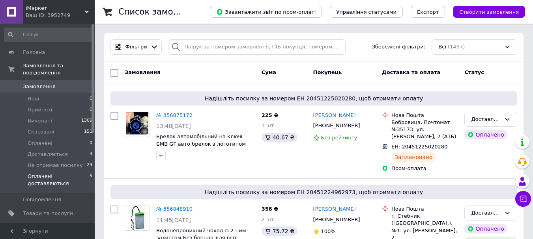 The image size is (533, 239). I want to click on span: Доставляється, so click(48, 155).